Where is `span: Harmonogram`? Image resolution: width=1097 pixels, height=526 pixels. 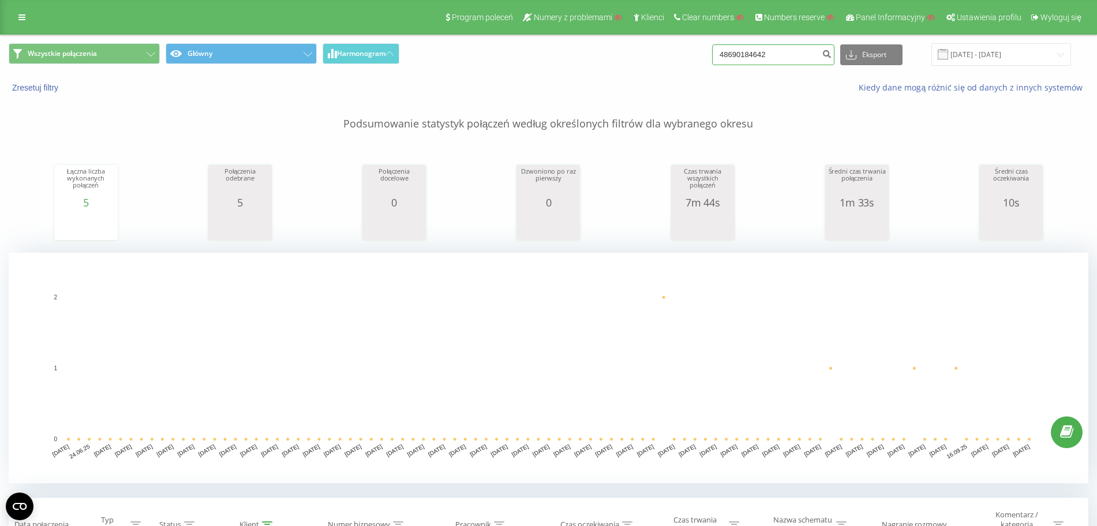
span: Harmonogram is located at coordinates (361, 54).